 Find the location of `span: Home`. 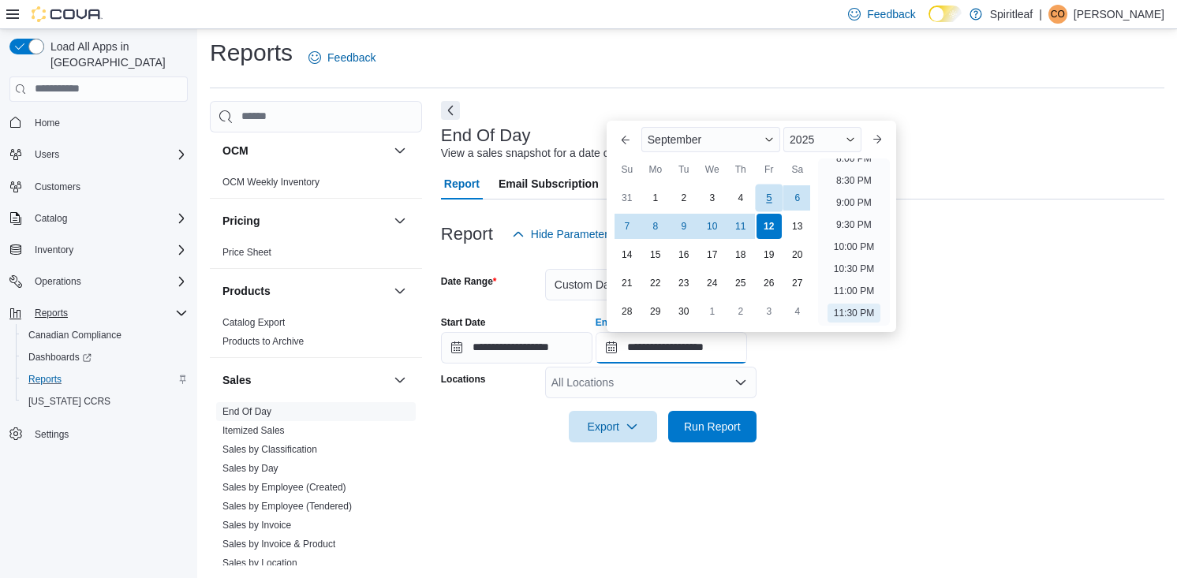

span: Home is located at coordinates (108, 122).